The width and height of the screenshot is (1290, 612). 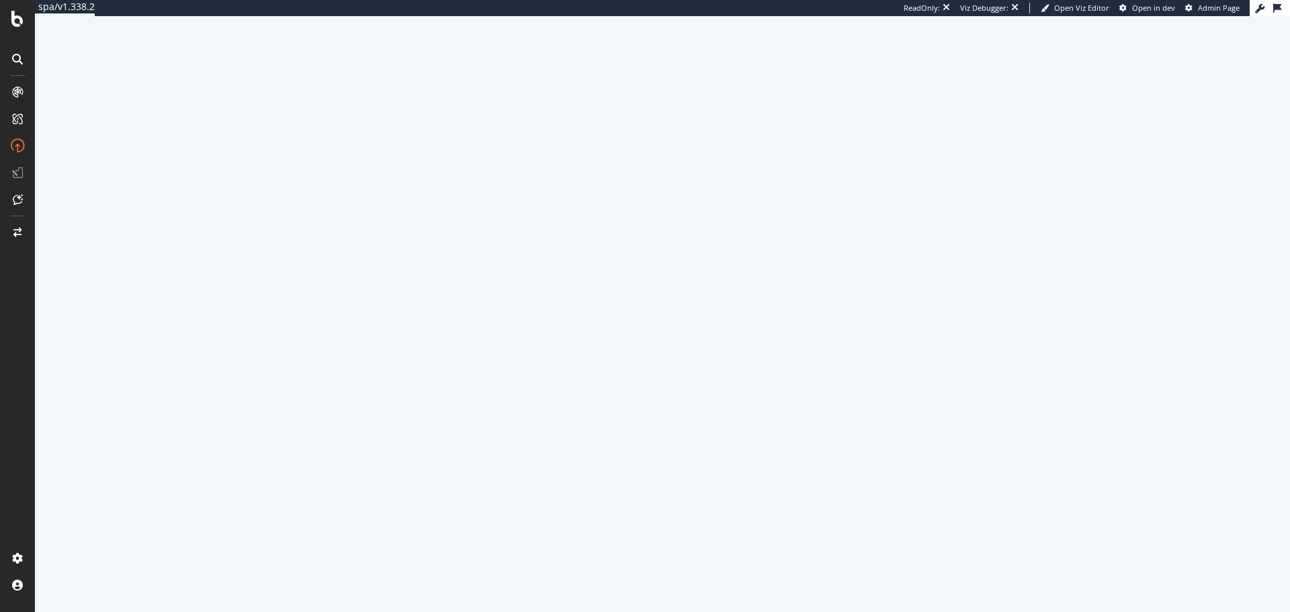 What do you see at coordinates (1212, 8) in the screenshot?
I see `a: Admin Page` at bounding box center [1212, 8].